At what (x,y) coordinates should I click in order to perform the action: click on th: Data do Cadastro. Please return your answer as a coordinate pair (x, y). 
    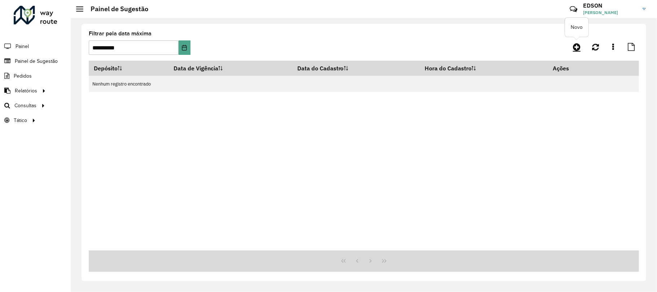
    Looking at the image, I should click on (356, 68).